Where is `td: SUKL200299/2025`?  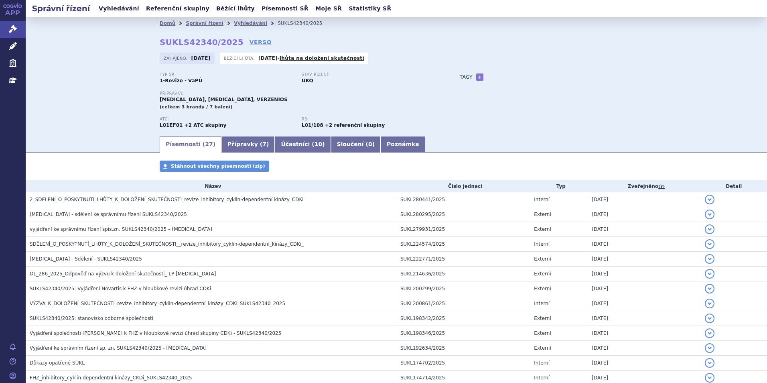 td: SUKL200299/2025 is located at coordinates (463, 288).